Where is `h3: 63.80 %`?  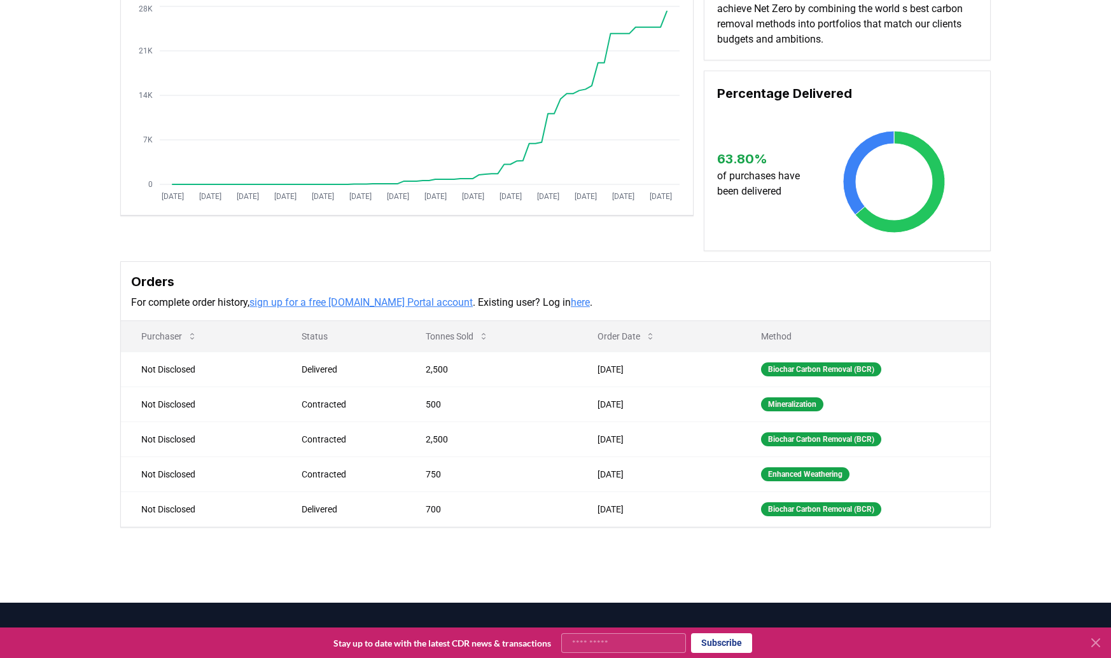 h3: 63.80 % is located at coordinates (764, 159).